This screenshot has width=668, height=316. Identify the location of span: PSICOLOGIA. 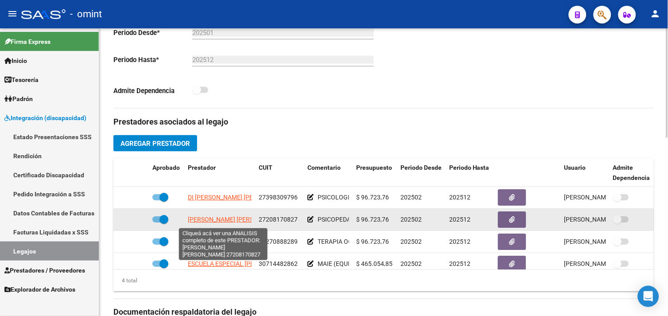
(335, 197).